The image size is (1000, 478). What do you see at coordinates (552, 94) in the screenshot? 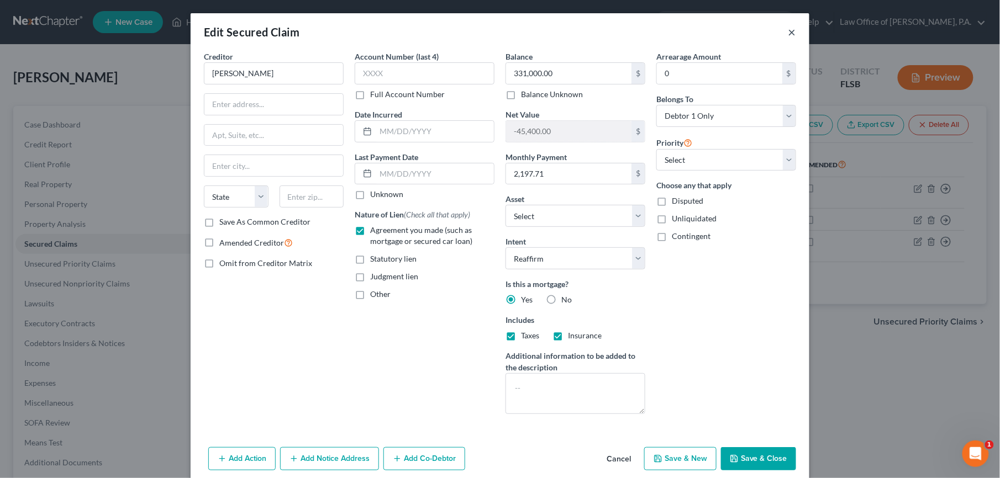
I see `label: Balance Unknown` at bounding box center [552, 94].